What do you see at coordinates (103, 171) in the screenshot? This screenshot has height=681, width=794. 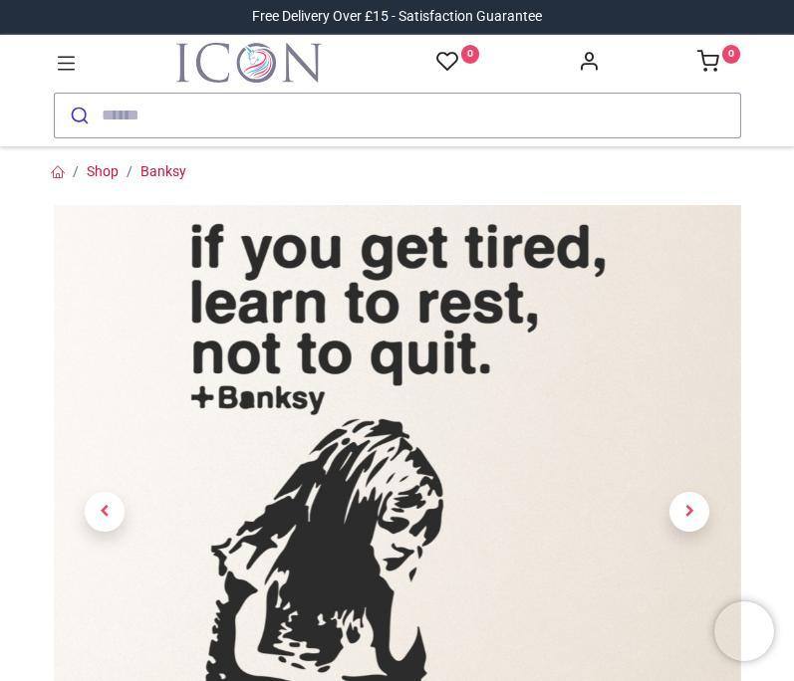 I see `a: Shop` at bounding box center [103, 171].